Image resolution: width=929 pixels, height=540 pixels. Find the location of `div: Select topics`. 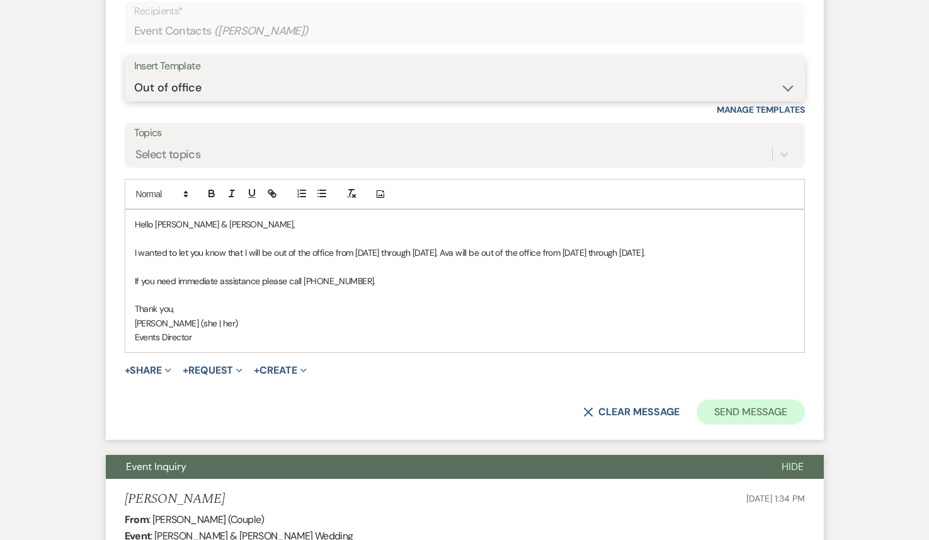

div: Select topics is located at coordinates (168, 154).